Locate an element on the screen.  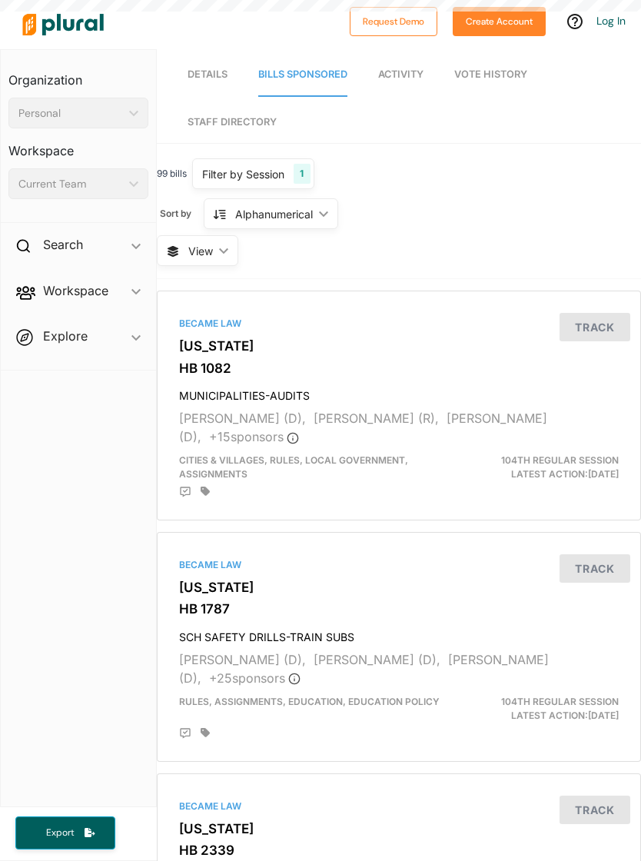
div: 1 is located at coordinates (301, 174).